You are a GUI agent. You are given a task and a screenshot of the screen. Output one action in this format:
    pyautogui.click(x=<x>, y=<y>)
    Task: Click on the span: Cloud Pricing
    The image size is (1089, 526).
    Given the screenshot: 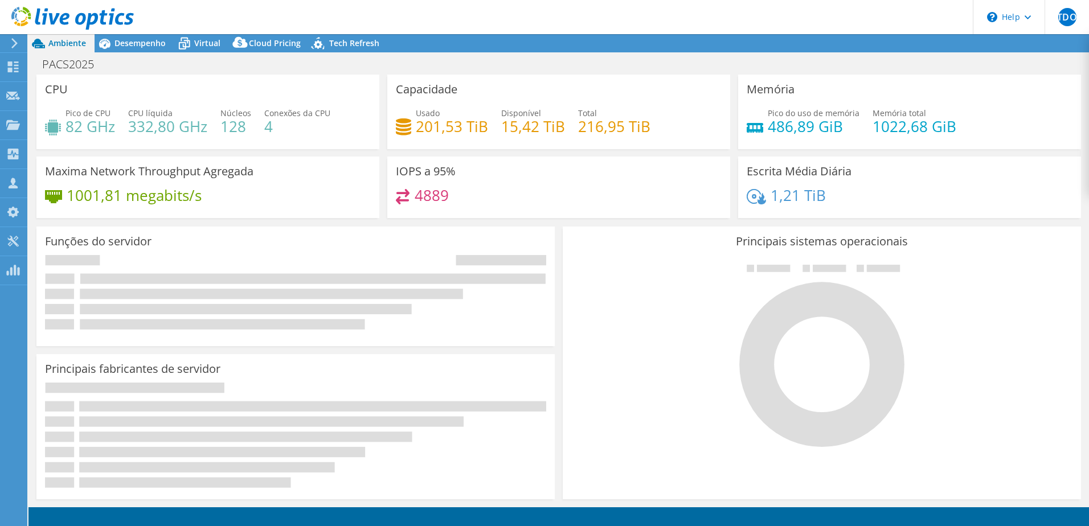 What is the action you would take?
    pyautogui.click(x=275, y=43)
    